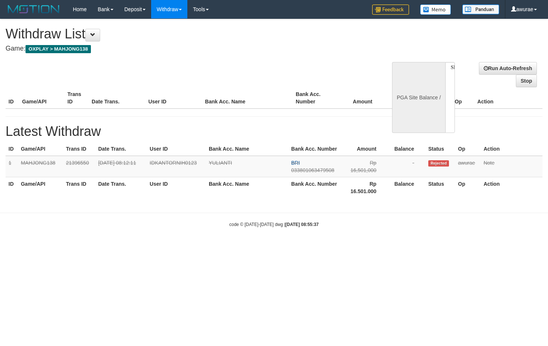 The width and height of the screenshot is (548, 346). What do you see at coordinates (11, 167) in the screenshot?
I see `td: 1` at bounding box center [11, 167].